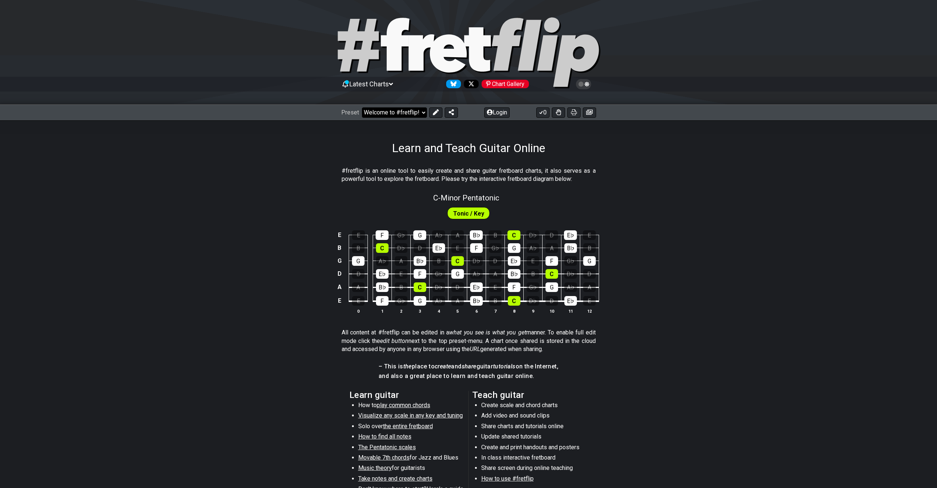 This screenshot has height=488, width=937. Describe the element at coordinates (533, 311) in the screenshot. I see `th: 9` at that location.